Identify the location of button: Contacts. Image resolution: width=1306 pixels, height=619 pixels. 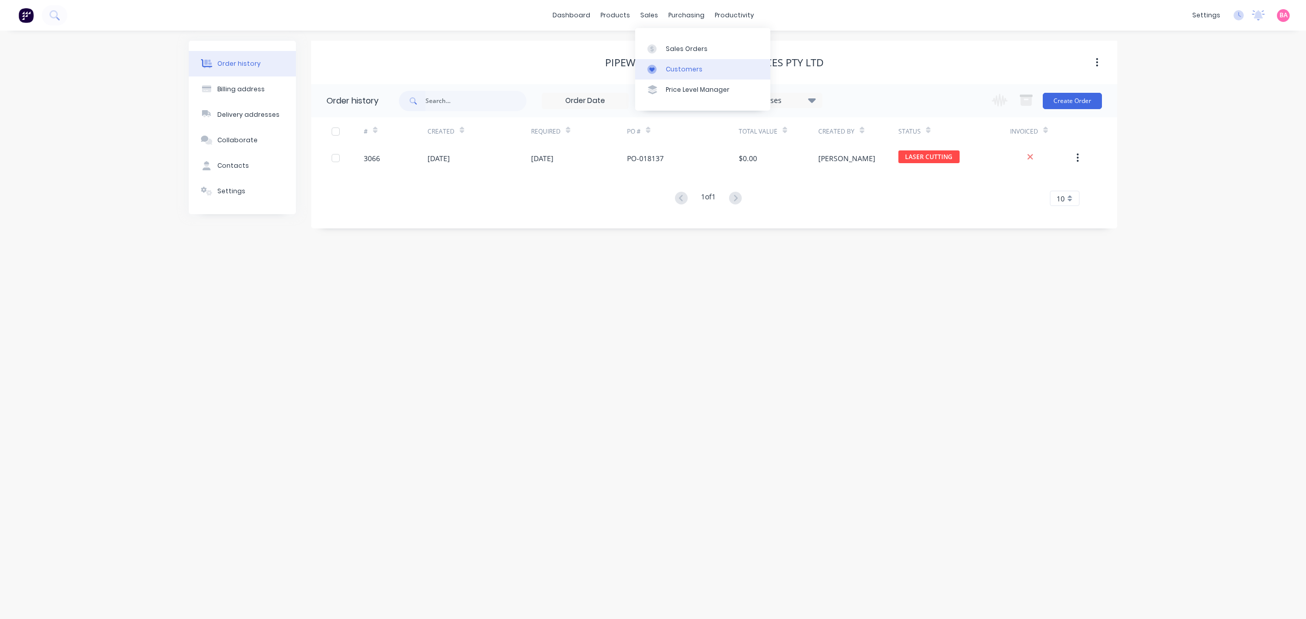
(242, 166).